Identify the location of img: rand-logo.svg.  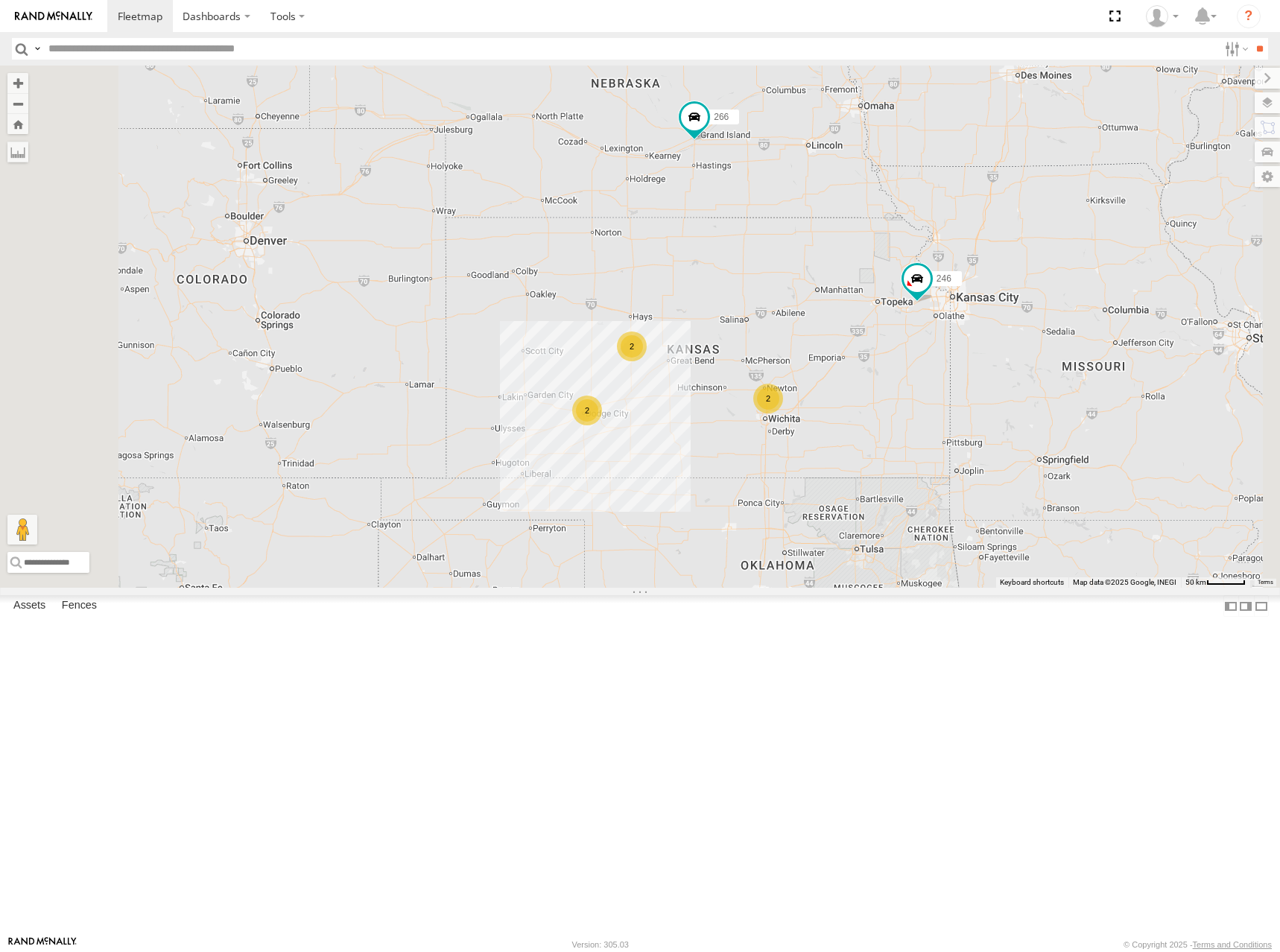
(54, 16).